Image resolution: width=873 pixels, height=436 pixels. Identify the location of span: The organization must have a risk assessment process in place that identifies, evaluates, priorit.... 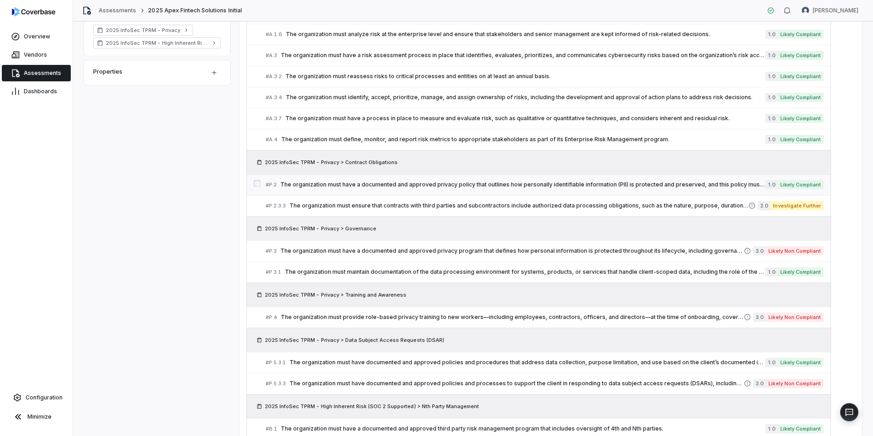
(523, 55).